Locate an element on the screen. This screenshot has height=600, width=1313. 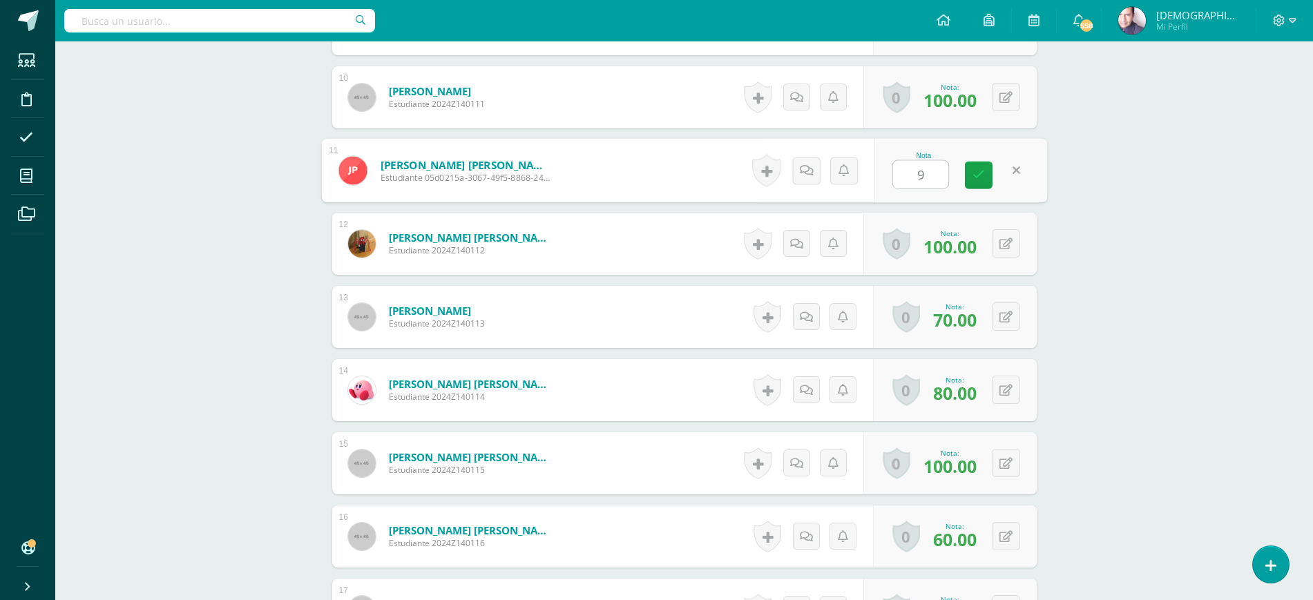
span: 60.00 is located at coordinates (954, 539).